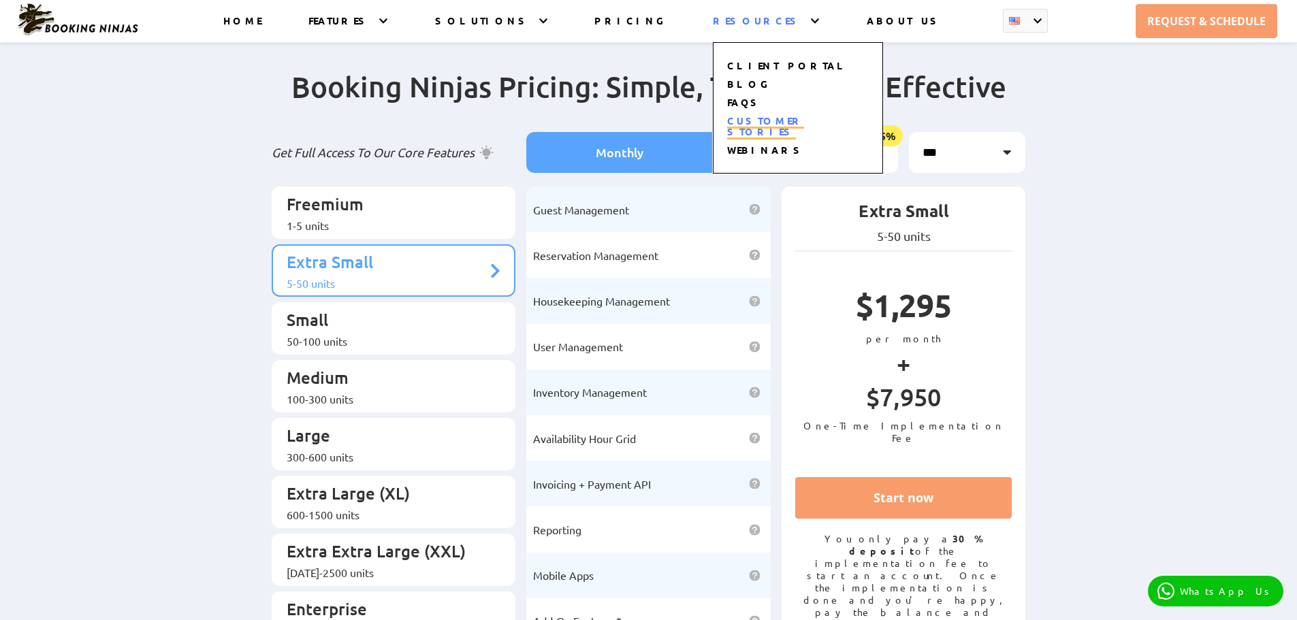  I want to click on a: BLOG, so click(748, 84).